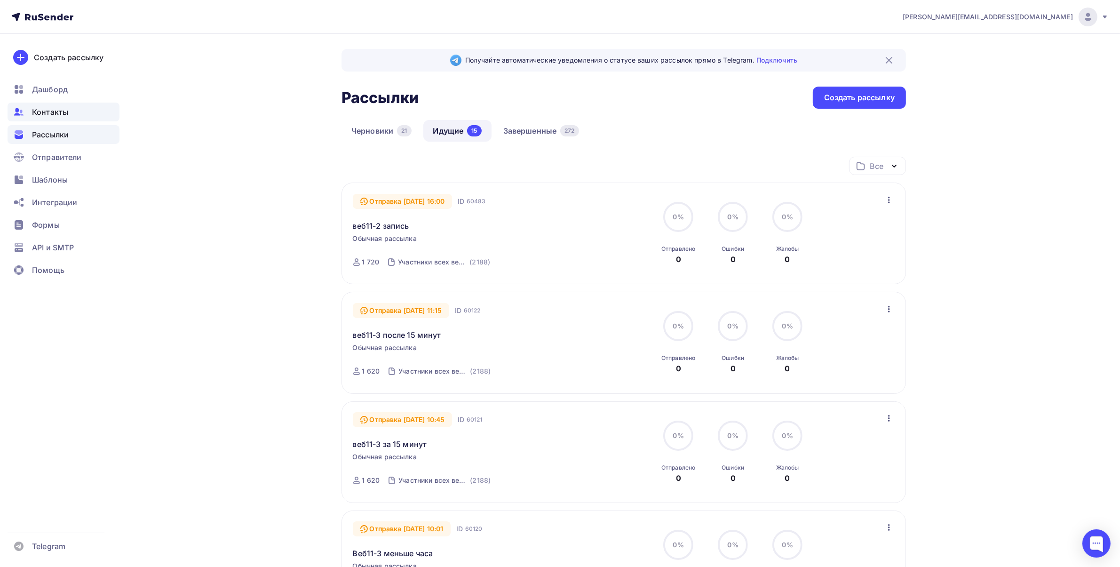 This screenshot has height=567, width=1120. Describe the element at coordinates (64, 112) in the screenshot. I see `a: Контакты` at that location.